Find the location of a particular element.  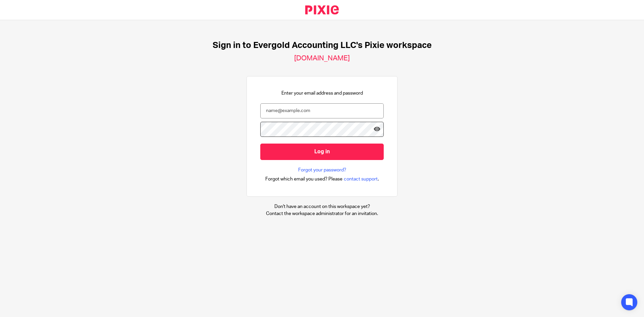

span: contact support is located at coordinates (361, 179).